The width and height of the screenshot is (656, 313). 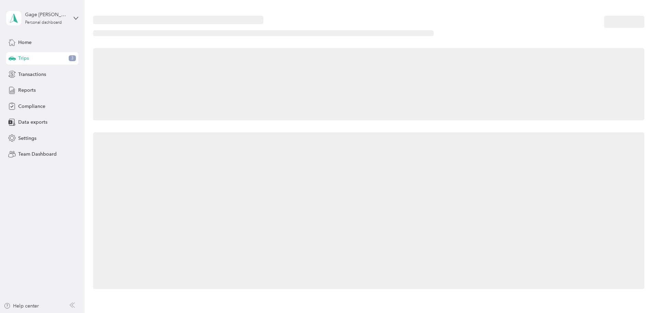 I want to click on span: Transactions, so click(x=32, y=74).